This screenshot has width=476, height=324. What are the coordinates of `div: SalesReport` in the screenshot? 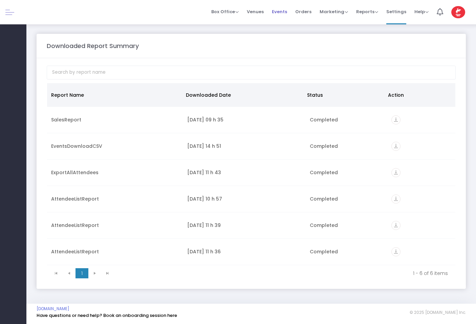 It's located at (115, 120).